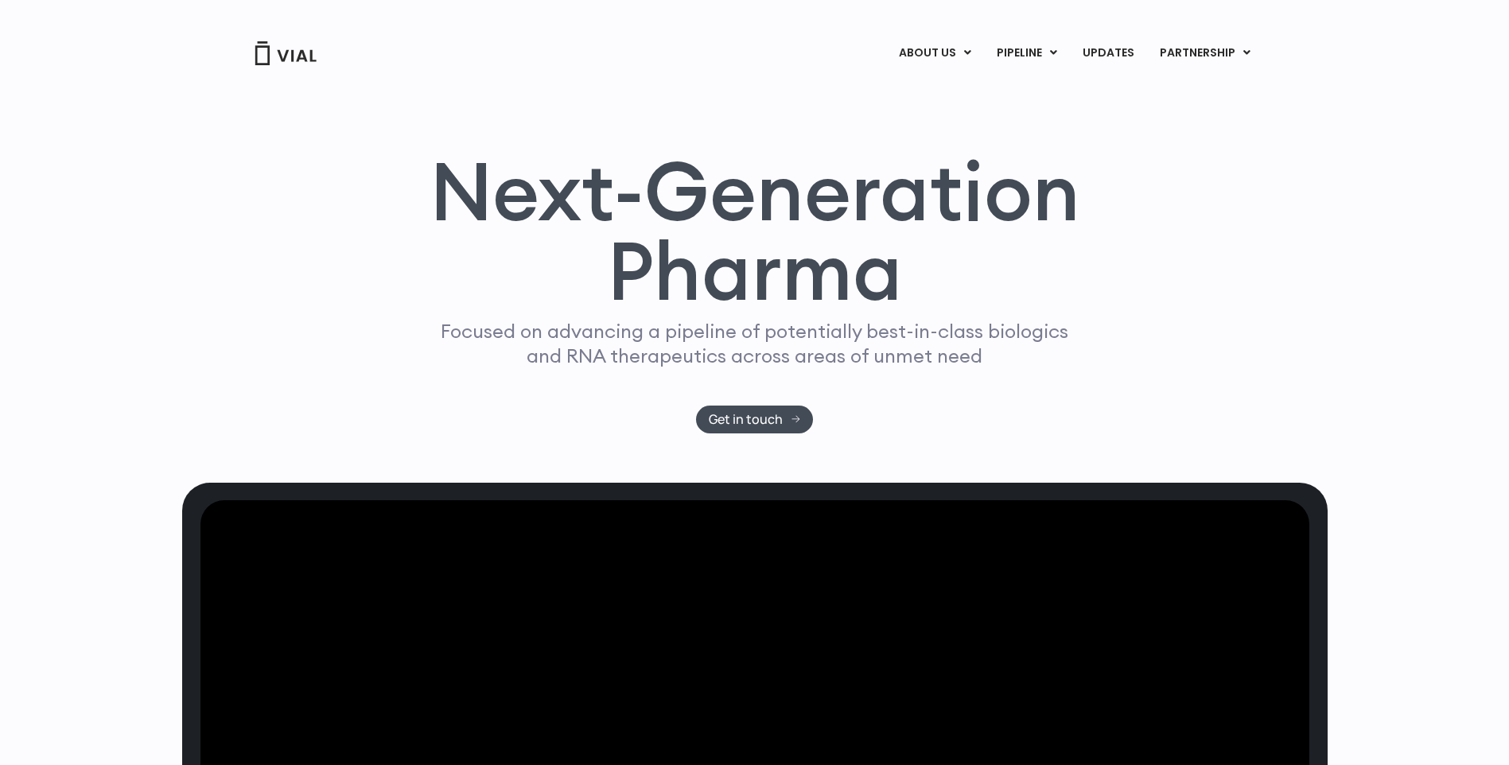 This screenshot has height=765, width=1509. I want to click on a: ABOUT USMenu Toggle, so click(935, 53).